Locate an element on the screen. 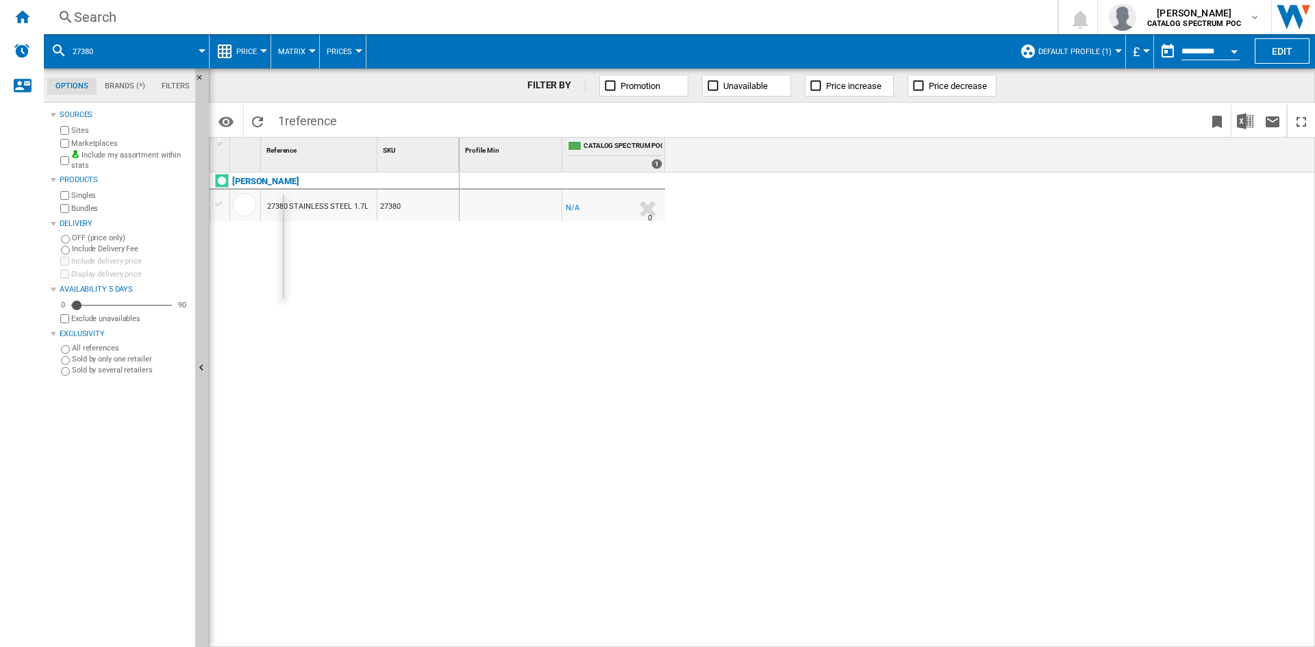 This screenshot has width=1315, height=647. input: Sold by several retailers is located at coordinates (65, 371).